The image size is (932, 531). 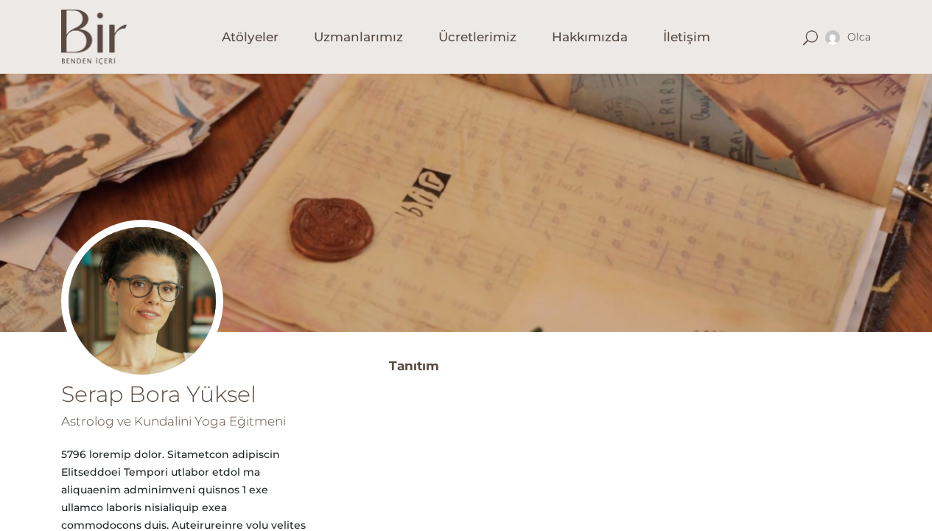 I want to click on h3: Tanıtım, so click(x=630, y=366).